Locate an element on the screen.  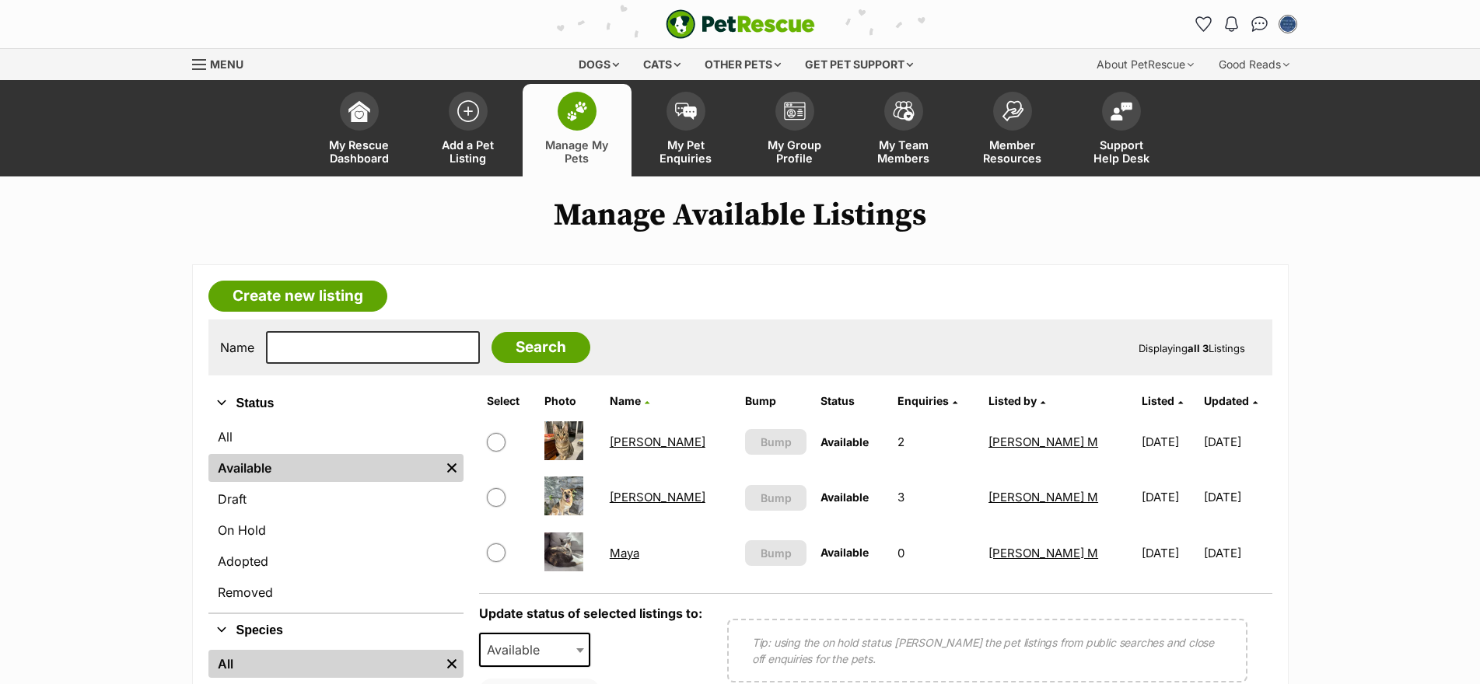
a: Available is located at coordinates (324, 468).